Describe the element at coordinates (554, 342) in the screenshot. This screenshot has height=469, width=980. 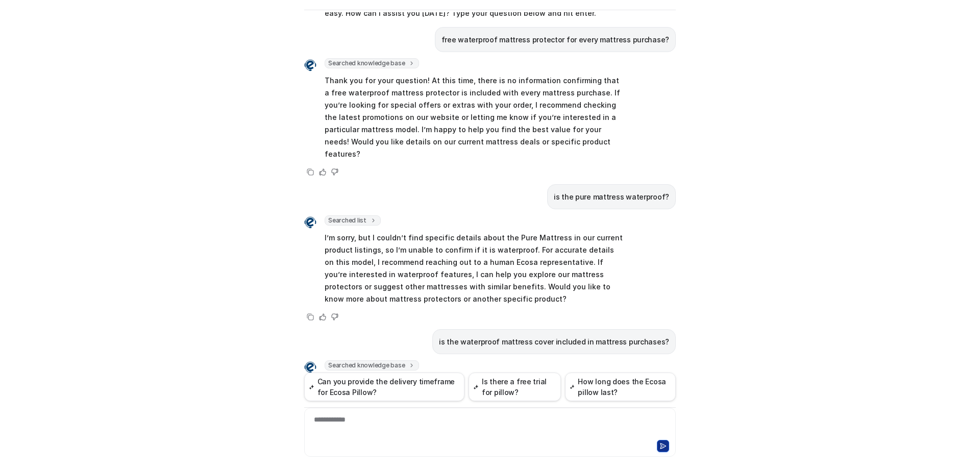
I see `p: is the waterproof mattress cover included in mattress purchases?` at that location.